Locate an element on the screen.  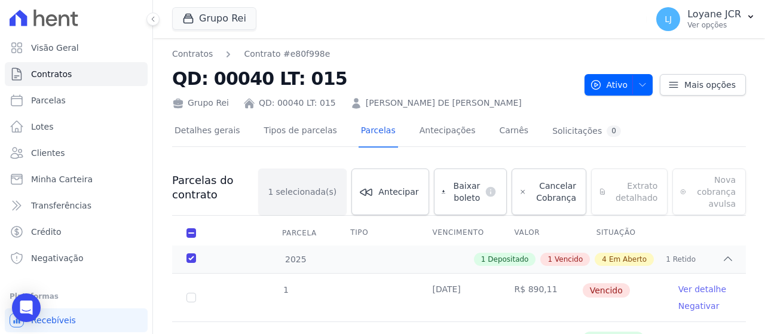
a: Clientes is located at coordinates (76, 153).